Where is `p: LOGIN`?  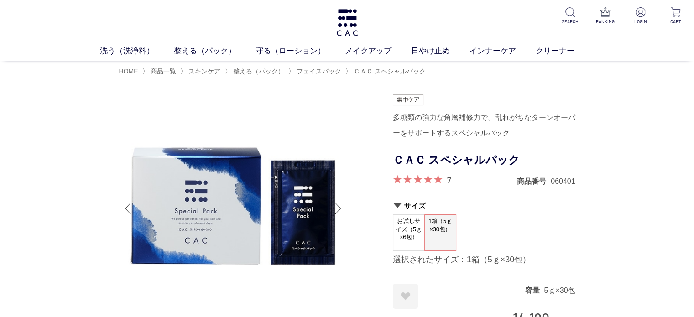
p: LOGIN is located at coordinates (640, 21).